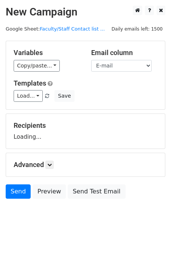  What do you see at coordinates (46, 53) in the screenshot?
I see `h5: Variables` at bounding box center [46, 53].